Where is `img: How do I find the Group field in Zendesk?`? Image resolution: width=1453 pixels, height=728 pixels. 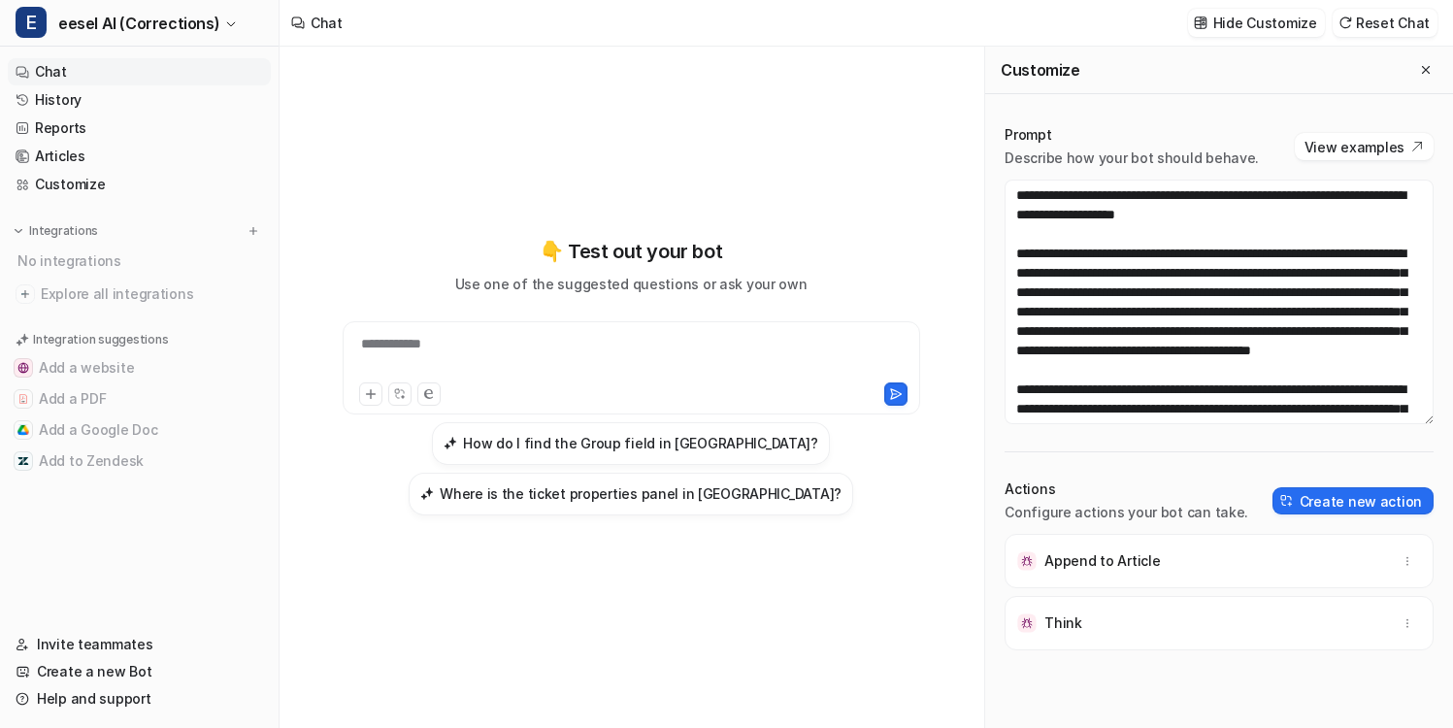 img: How do I find the Group field in Zendesk? is located at coordinates (450, 443).